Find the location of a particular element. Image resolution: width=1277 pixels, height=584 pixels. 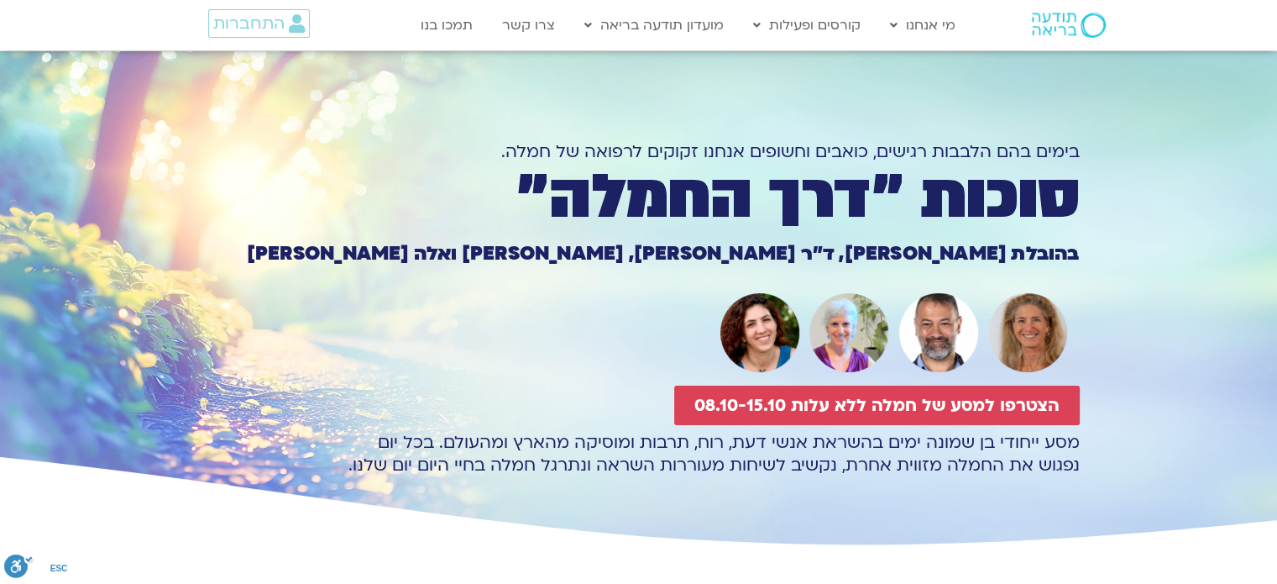

span: התחברות is located at coordinates (249, 24).